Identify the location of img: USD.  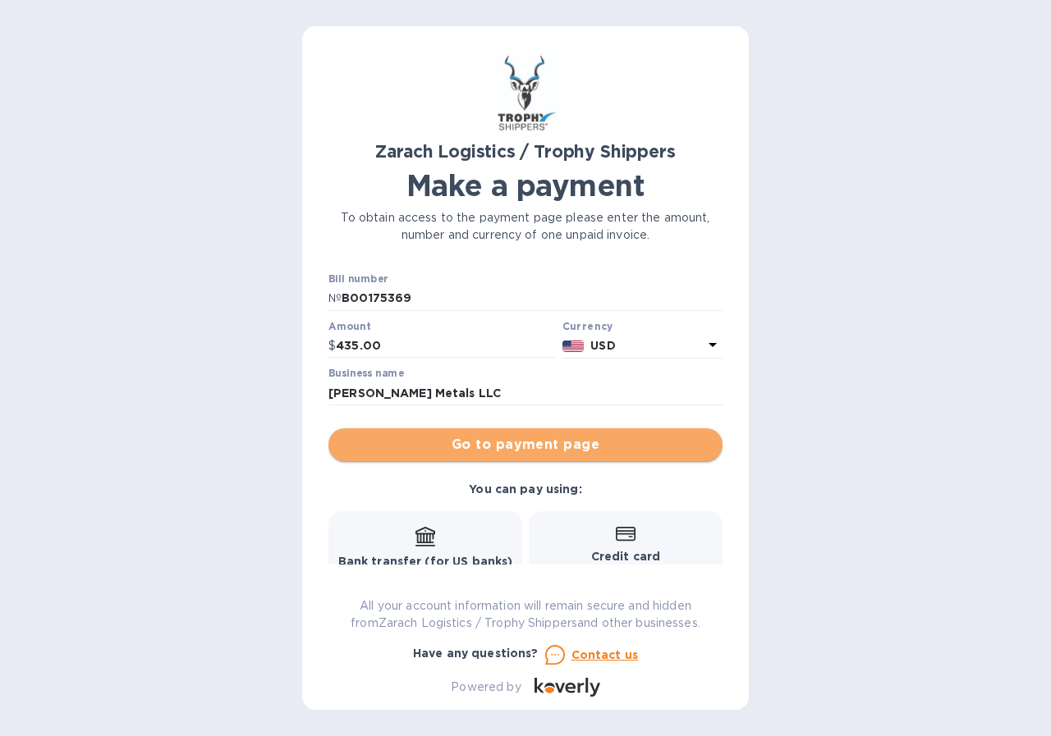
(573, 346).